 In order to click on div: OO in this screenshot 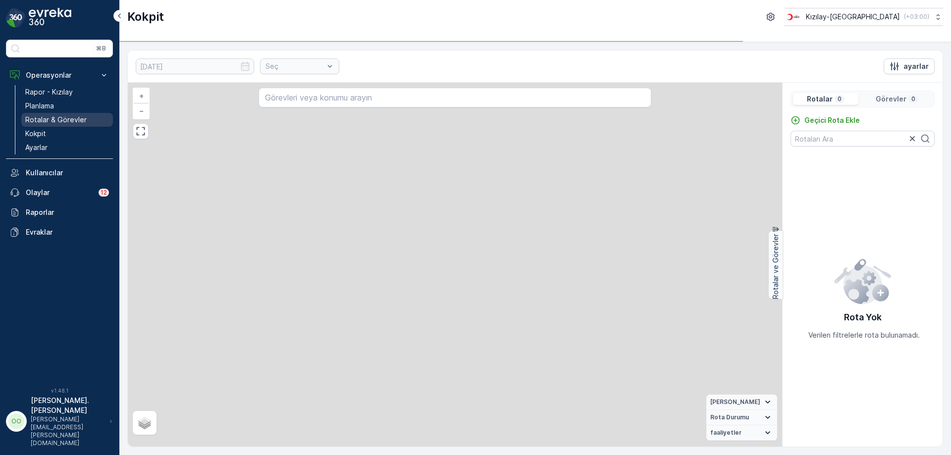, I will do `click(16, 422)`.